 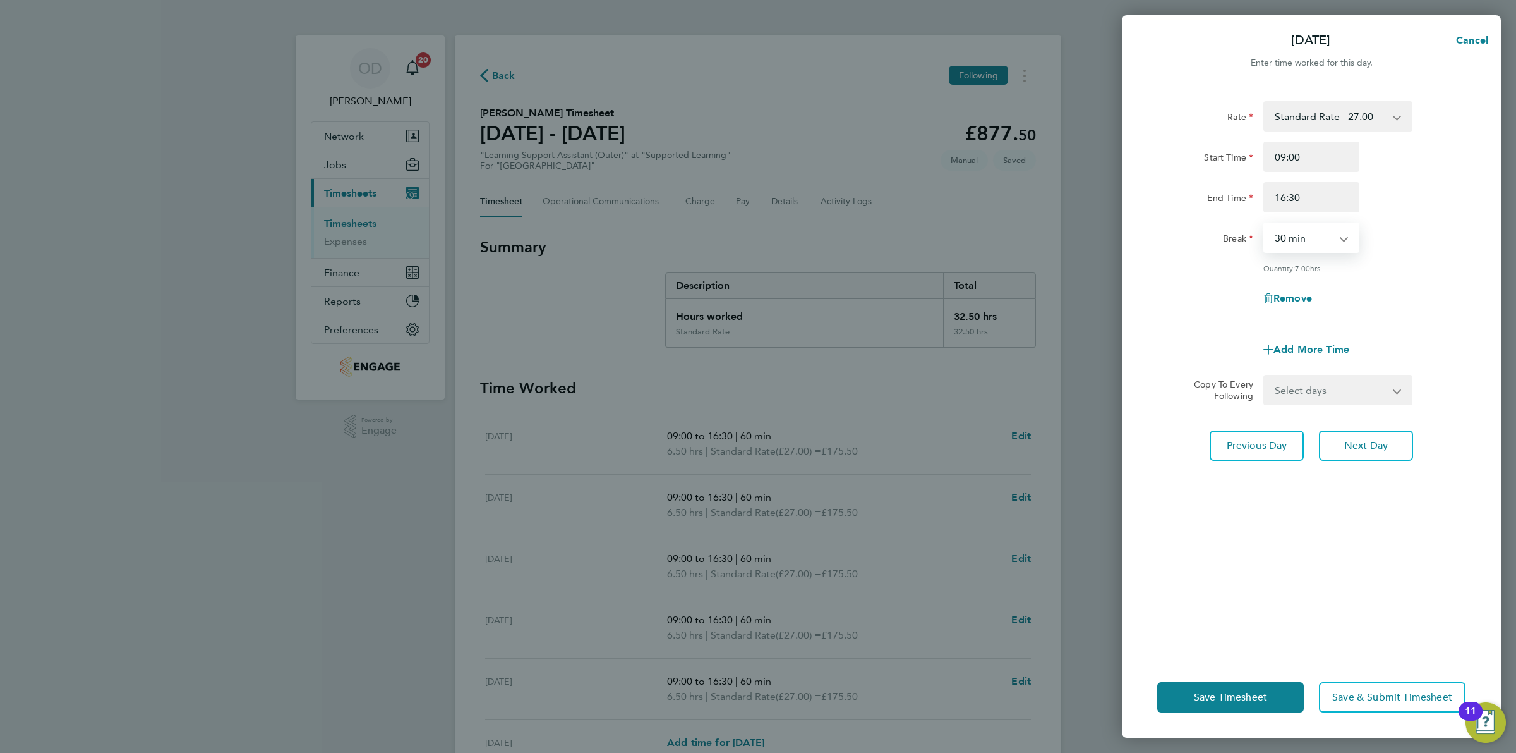 What do you see at coordinates (1307, 349) in the screenshot?
I see `button: Add More Time` at bounding box center [1307, 349].